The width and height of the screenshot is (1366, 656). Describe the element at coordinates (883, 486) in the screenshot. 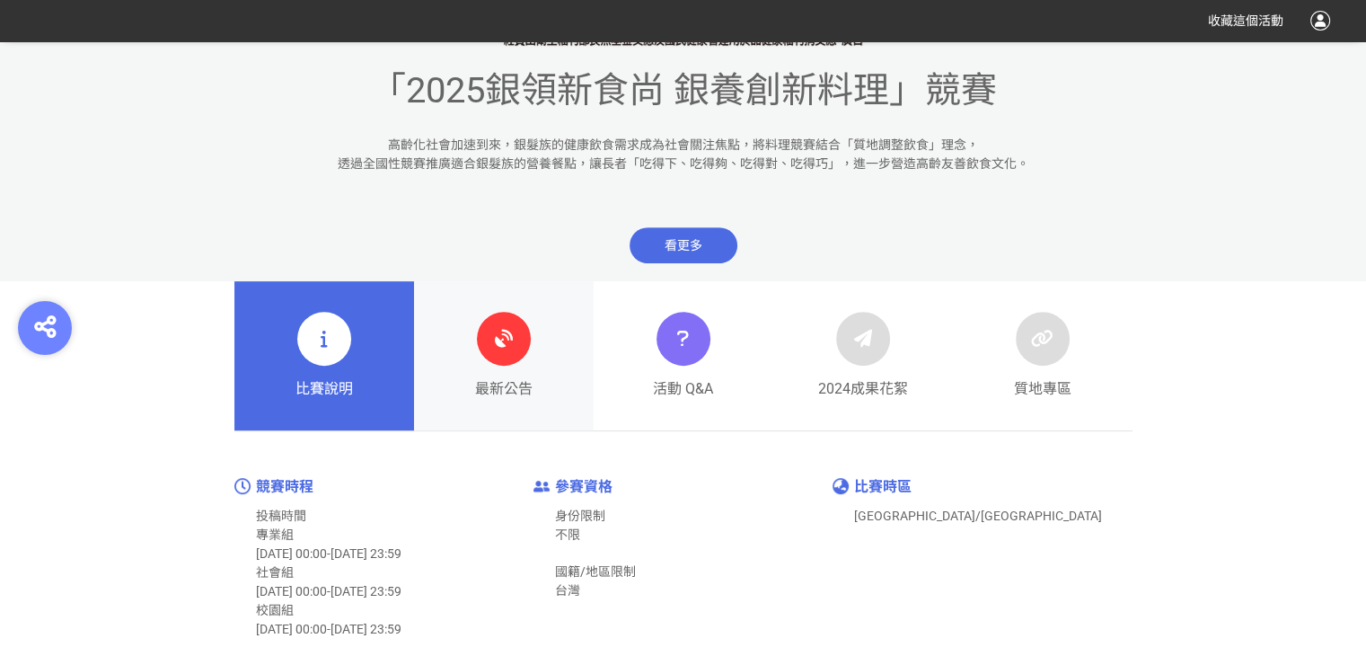

I see `span: 比賽時區` at that location.